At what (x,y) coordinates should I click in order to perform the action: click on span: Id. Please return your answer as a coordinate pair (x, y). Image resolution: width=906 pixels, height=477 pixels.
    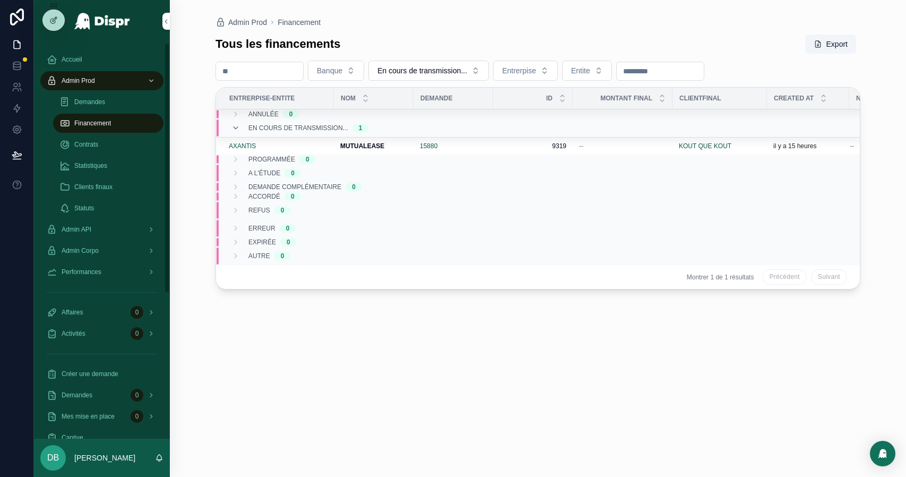
    Looking at the image, I should click on (549, 98).